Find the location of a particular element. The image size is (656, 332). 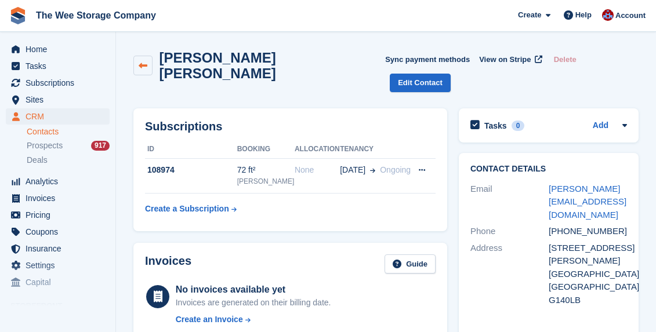

div: 0 is located at coordinates (518, 126).